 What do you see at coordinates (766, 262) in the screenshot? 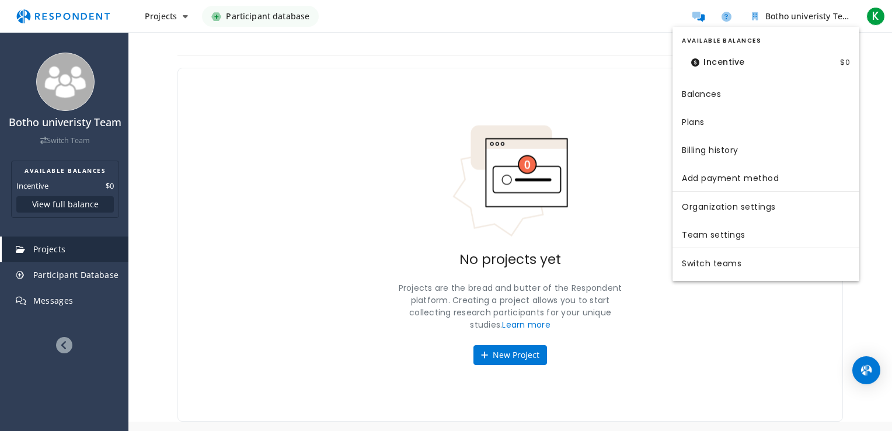
I see `a: Switch teams` at bounding box center [766, 262].